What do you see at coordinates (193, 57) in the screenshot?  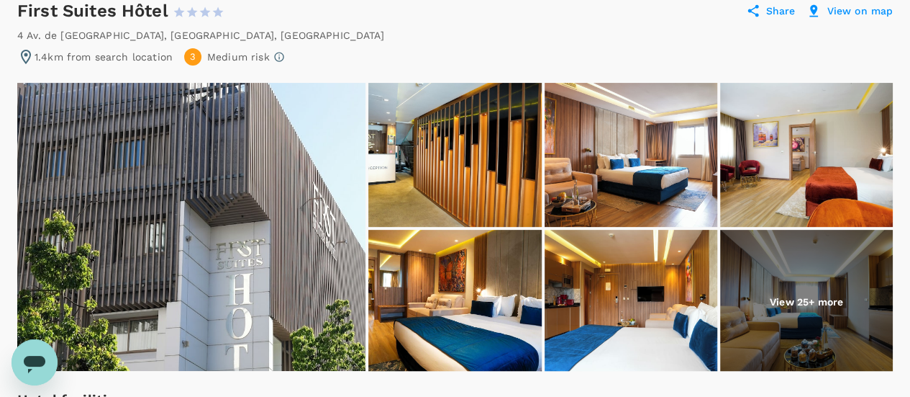 I see `span: 3` at bounding box center [193, 57].